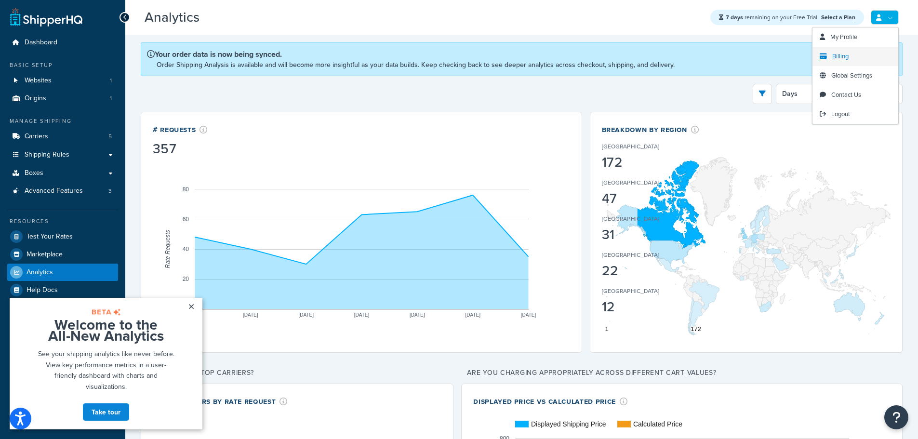 The image size is (918, 439). What do you see at coordinates (696, 329) in the screenshot?
I see `text: 172` at bounding box center [696, 329].